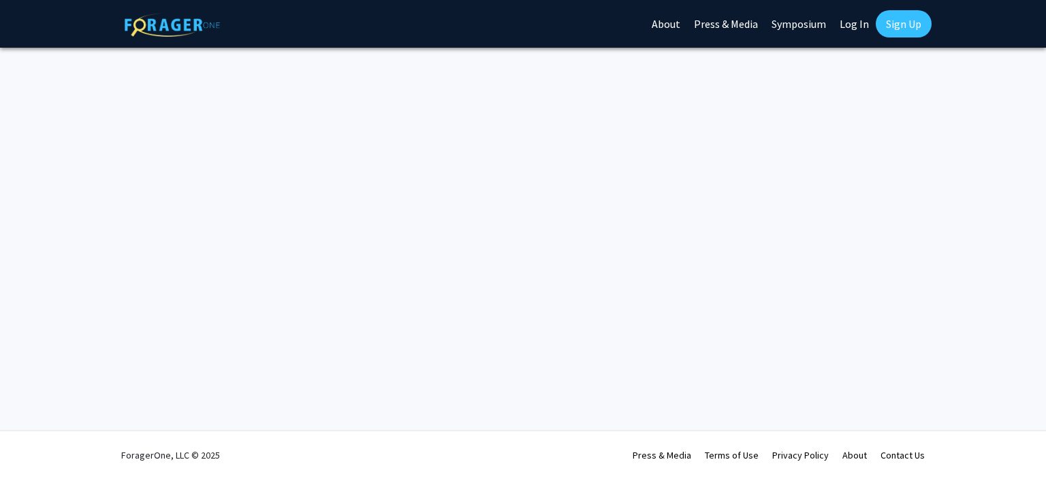 The image size is (1046, 479). I want to click on a: About, so click(855, 455).